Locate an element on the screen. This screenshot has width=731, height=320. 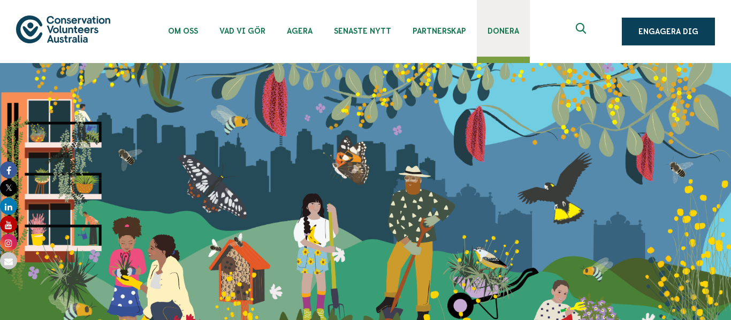
a: Engagera dig is located at coordinates (668, 32).